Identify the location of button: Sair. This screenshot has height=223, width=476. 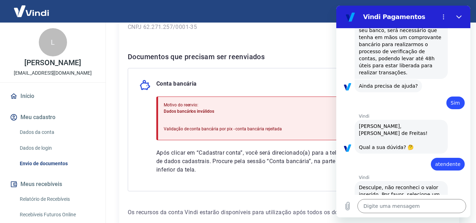
(454, 11).